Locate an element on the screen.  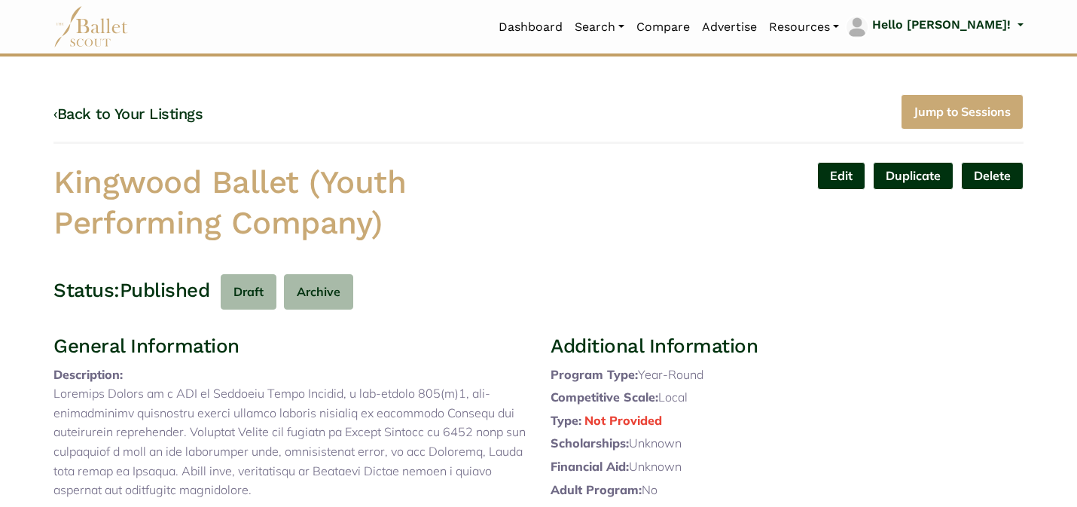
h3: General Information is located at coordinates (290, 346).